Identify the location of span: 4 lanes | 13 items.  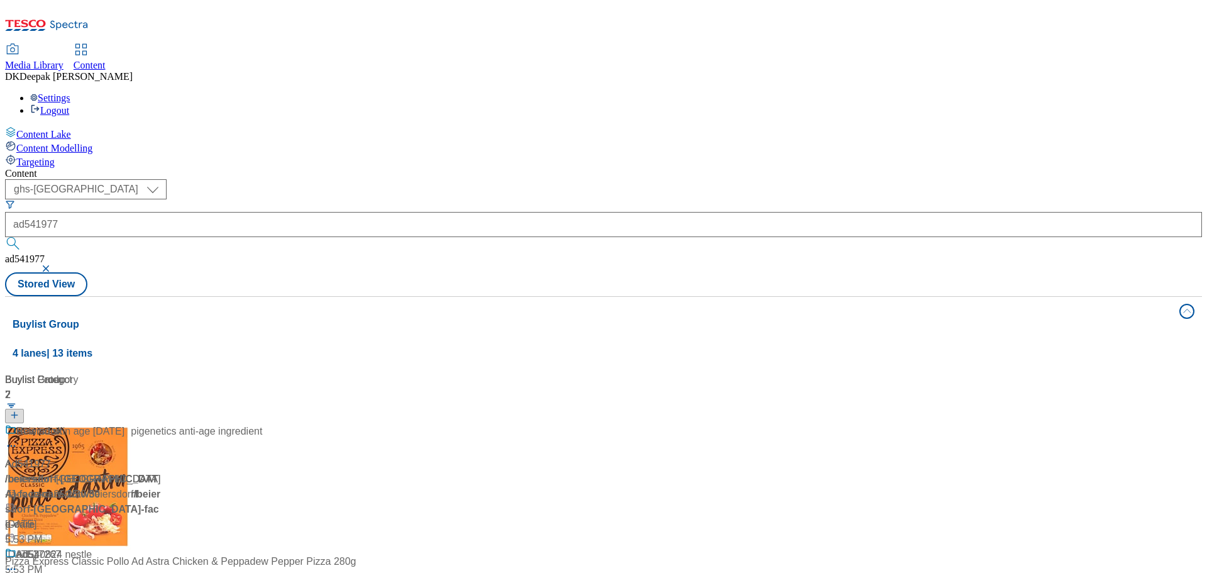
(52, 353).